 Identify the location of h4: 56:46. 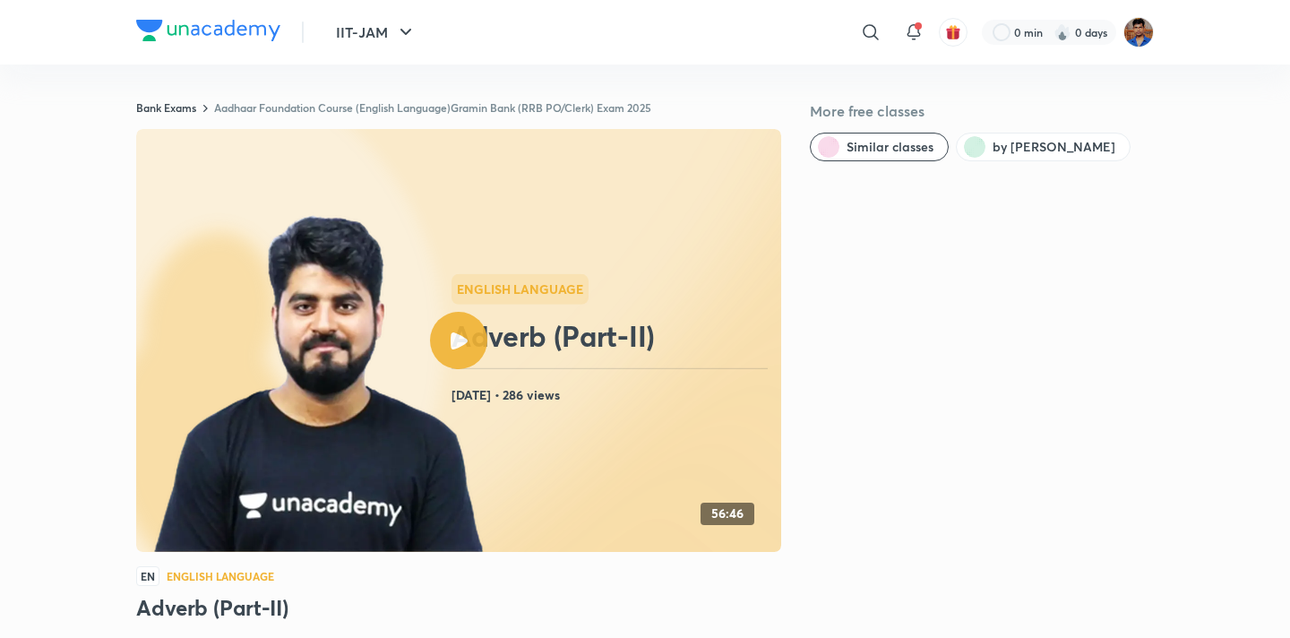
(727, 513).